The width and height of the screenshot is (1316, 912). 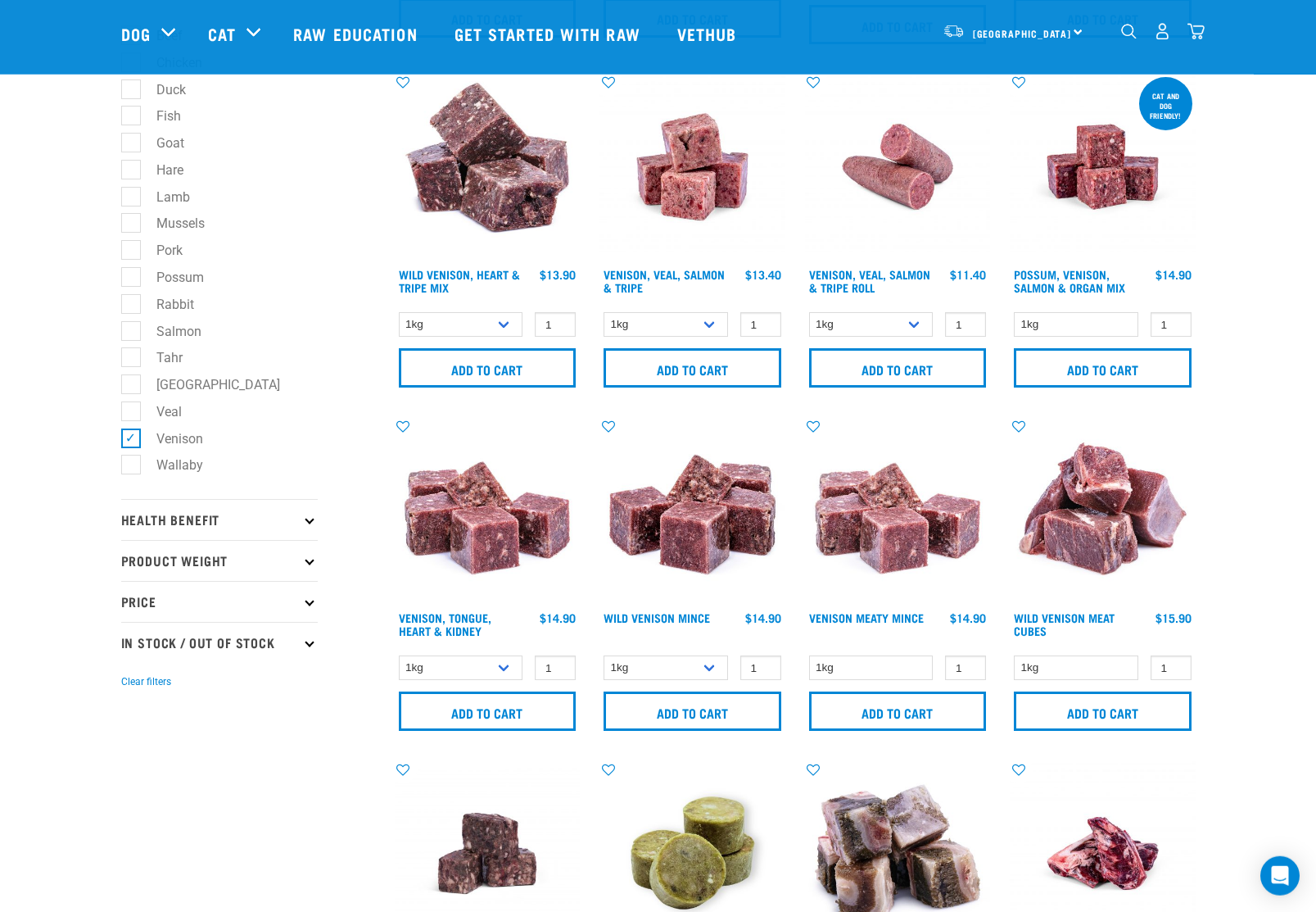 What do you see at coordinates (1196, 32) in the screenshot?
I see `img: home-icon@2x.png` at bounding box center [1196, 32].